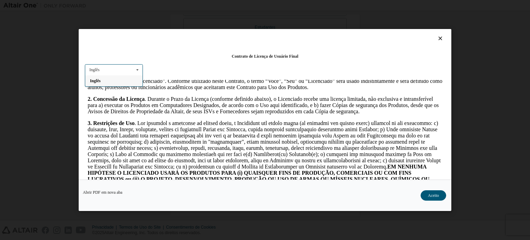 The height and width of the screenshot is (240, 530). I want to click on a: Abrir PDF em nova aba, so click(102, 192).